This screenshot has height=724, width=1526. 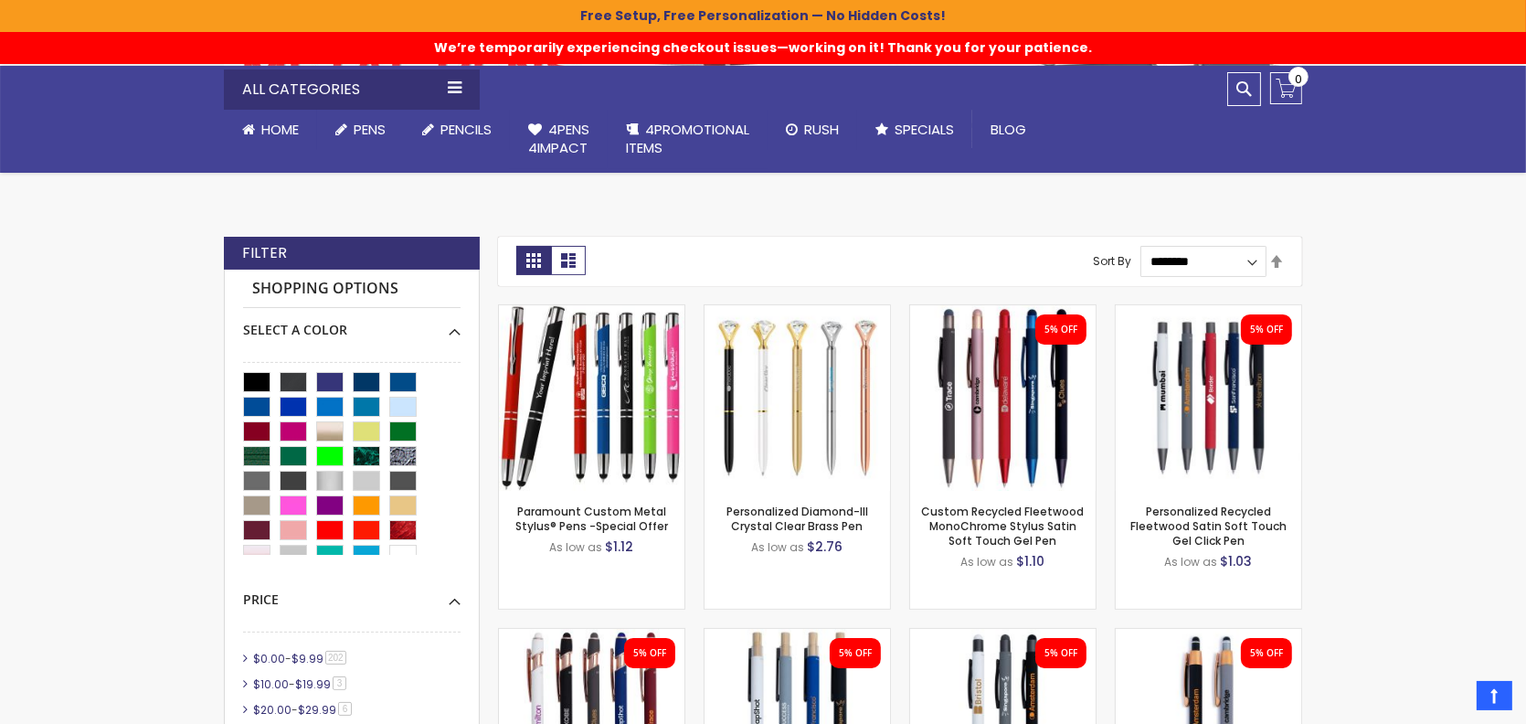 What do you see at coordinates (352, 90) in the screenshot?
I see `div: All Categories` at bounding box center [352, 90].